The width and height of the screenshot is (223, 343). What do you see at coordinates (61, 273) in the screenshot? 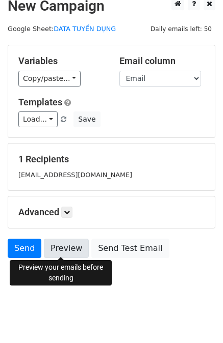
I see `div: Preview your emails before sending` at bounding box center [61, 273].